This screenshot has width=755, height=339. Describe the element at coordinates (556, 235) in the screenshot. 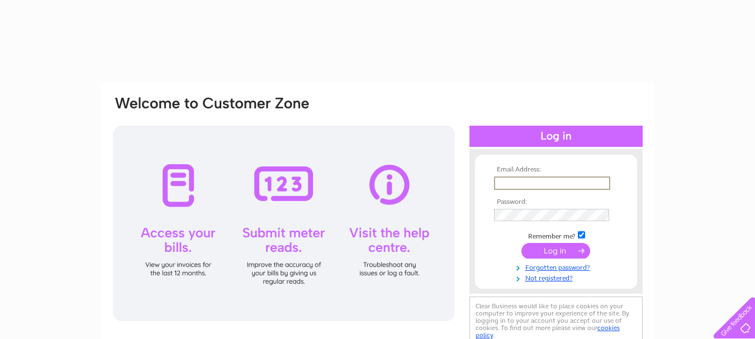

I see `td: Remember me?` at that location.